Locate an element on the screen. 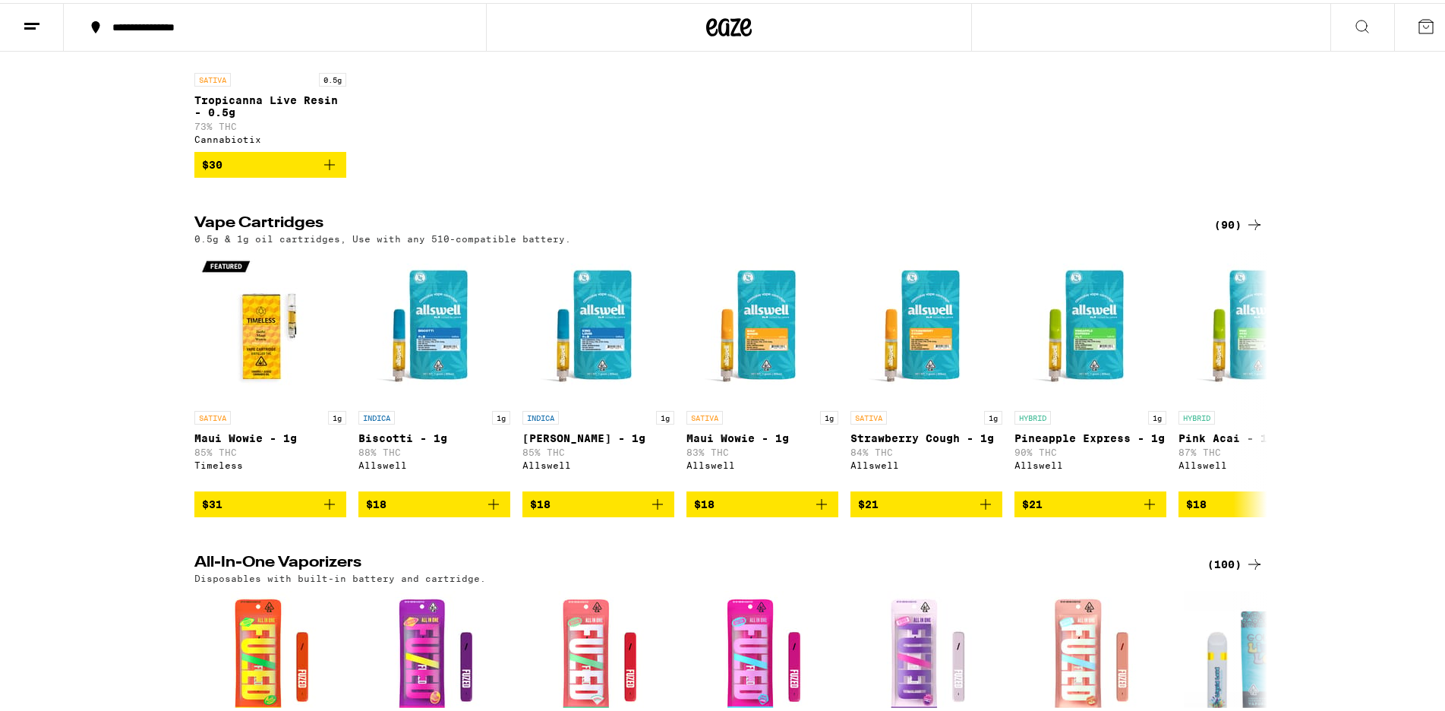  a: Open page for Maui Wowie - 1g from Allswell is located at coordinates (762, 368).